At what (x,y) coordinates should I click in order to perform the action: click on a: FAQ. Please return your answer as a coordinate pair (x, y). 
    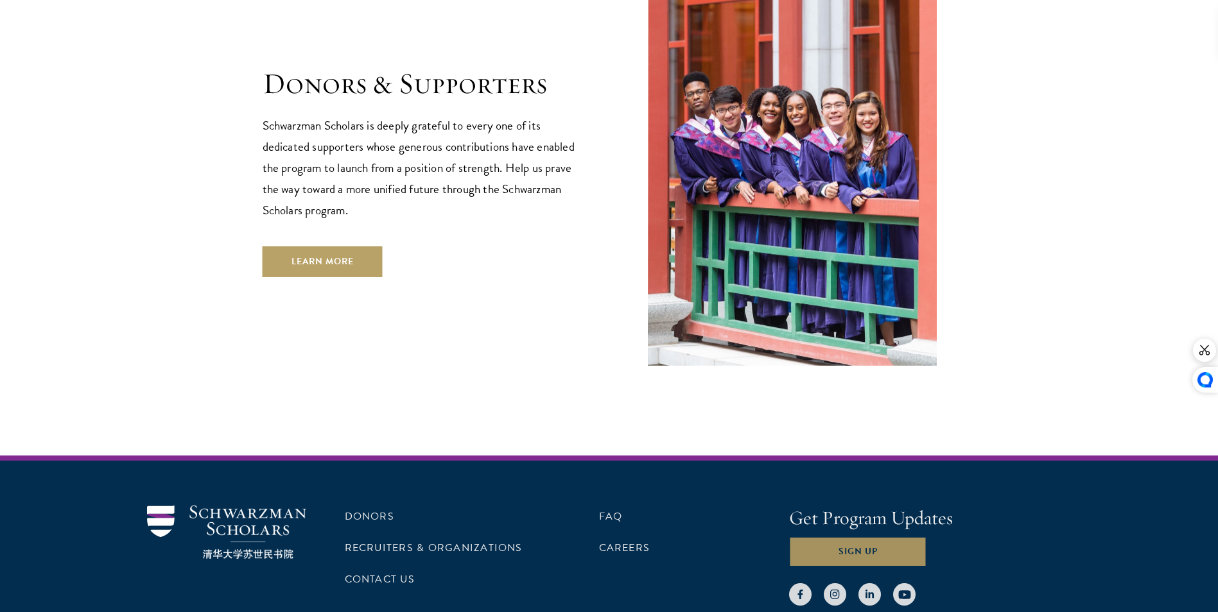
    Looking at the image, I should click on (611, 517).